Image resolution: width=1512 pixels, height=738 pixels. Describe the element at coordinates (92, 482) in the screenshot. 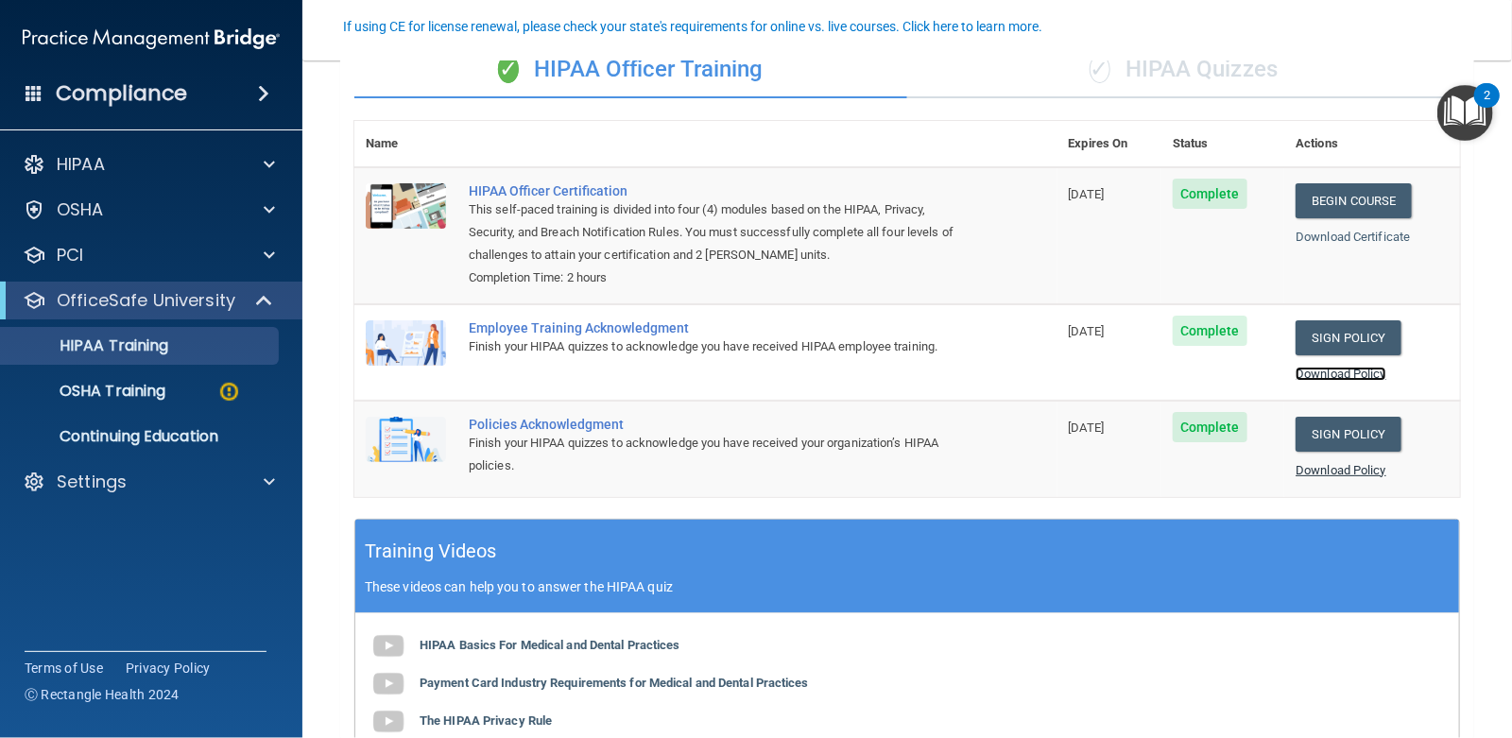

I see `p: Settings` at that location.